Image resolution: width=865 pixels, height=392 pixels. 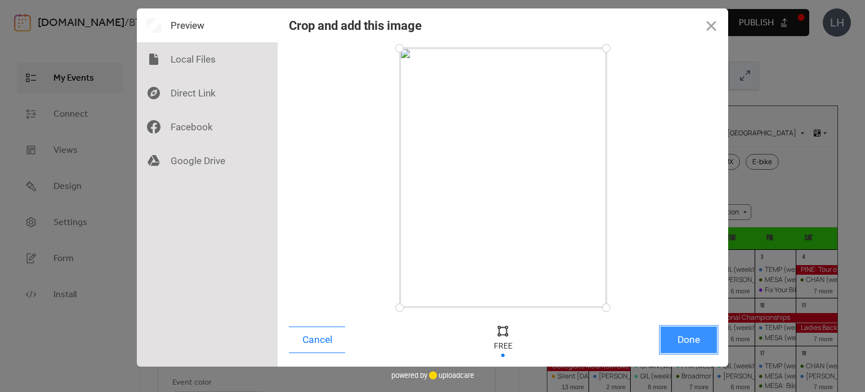 I want to click on a: uploadcare, so click(x=451, y=375).